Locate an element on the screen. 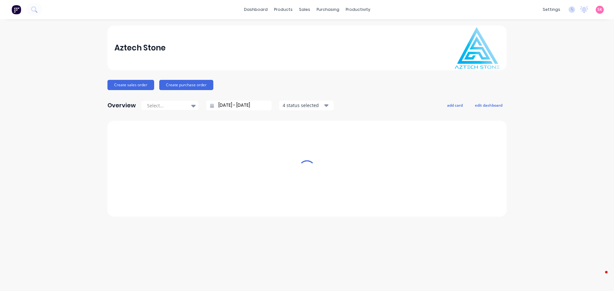  span: SK is located at coordinates (599, 10).